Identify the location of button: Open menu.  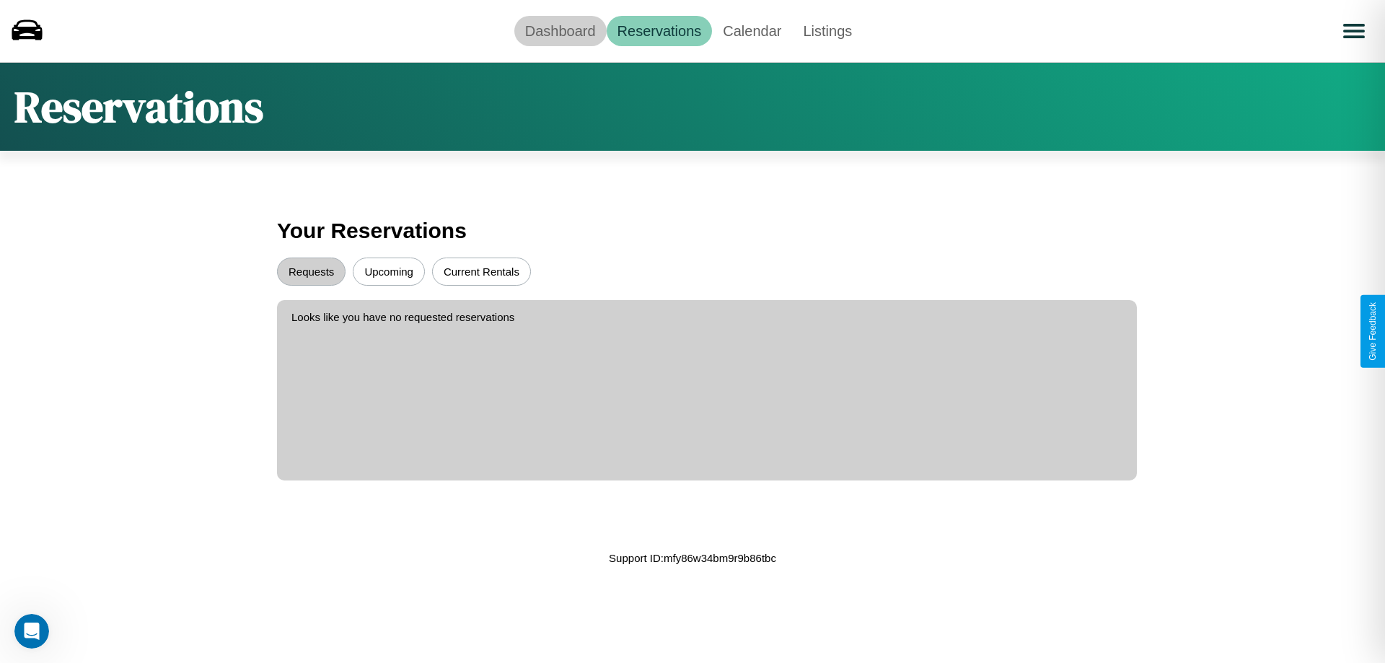
(1354, 31).